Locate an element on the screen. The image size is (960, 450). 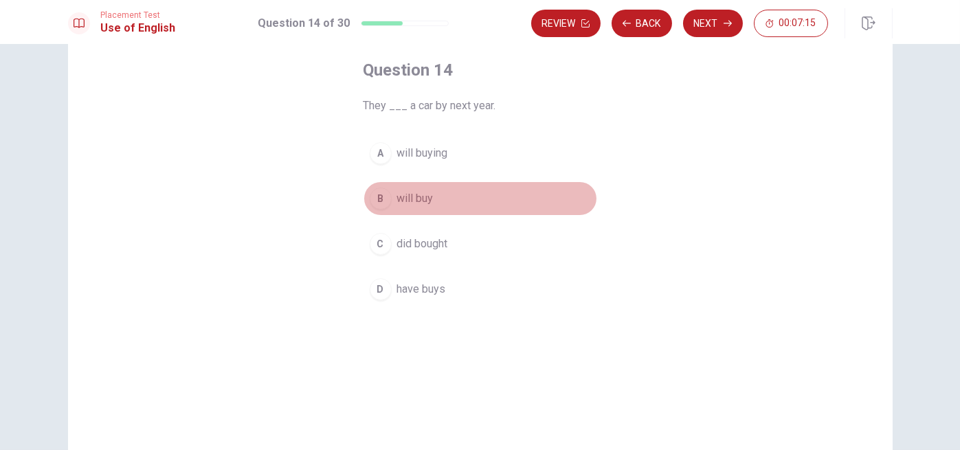
span: will buying is located at coordinates (423, 153).